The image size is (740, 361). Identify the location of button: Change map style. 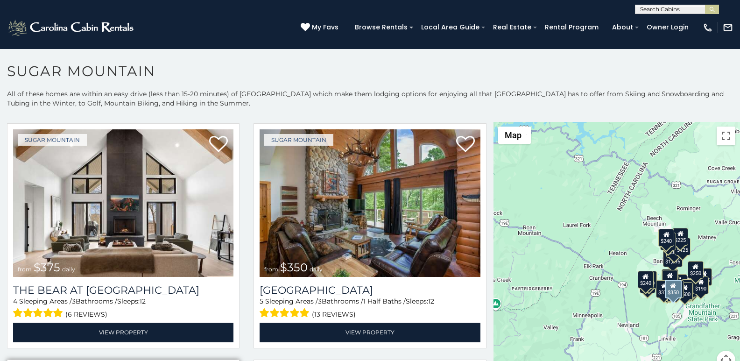
(514, 135).